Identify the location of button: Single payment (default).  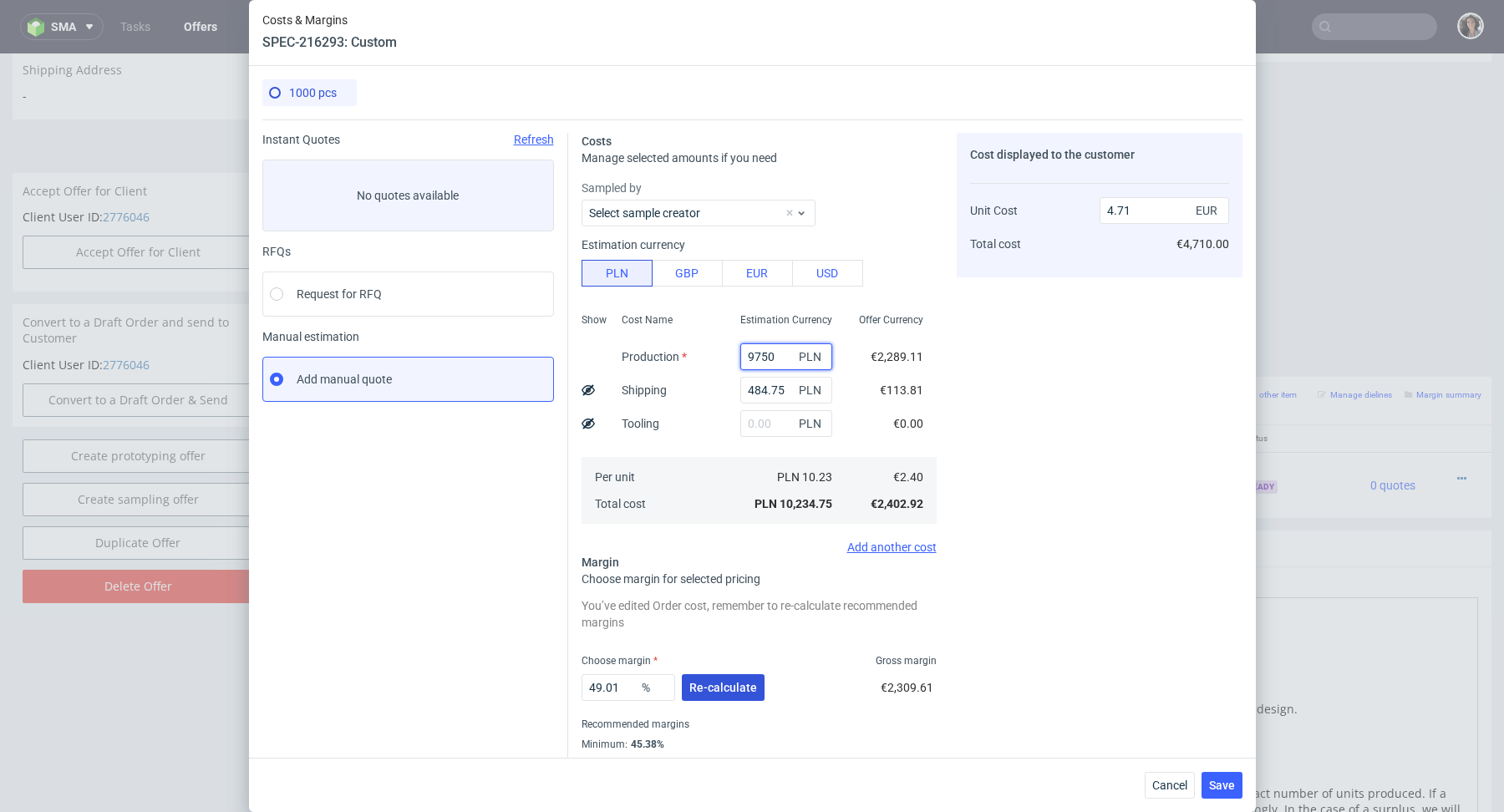
(691, 99).